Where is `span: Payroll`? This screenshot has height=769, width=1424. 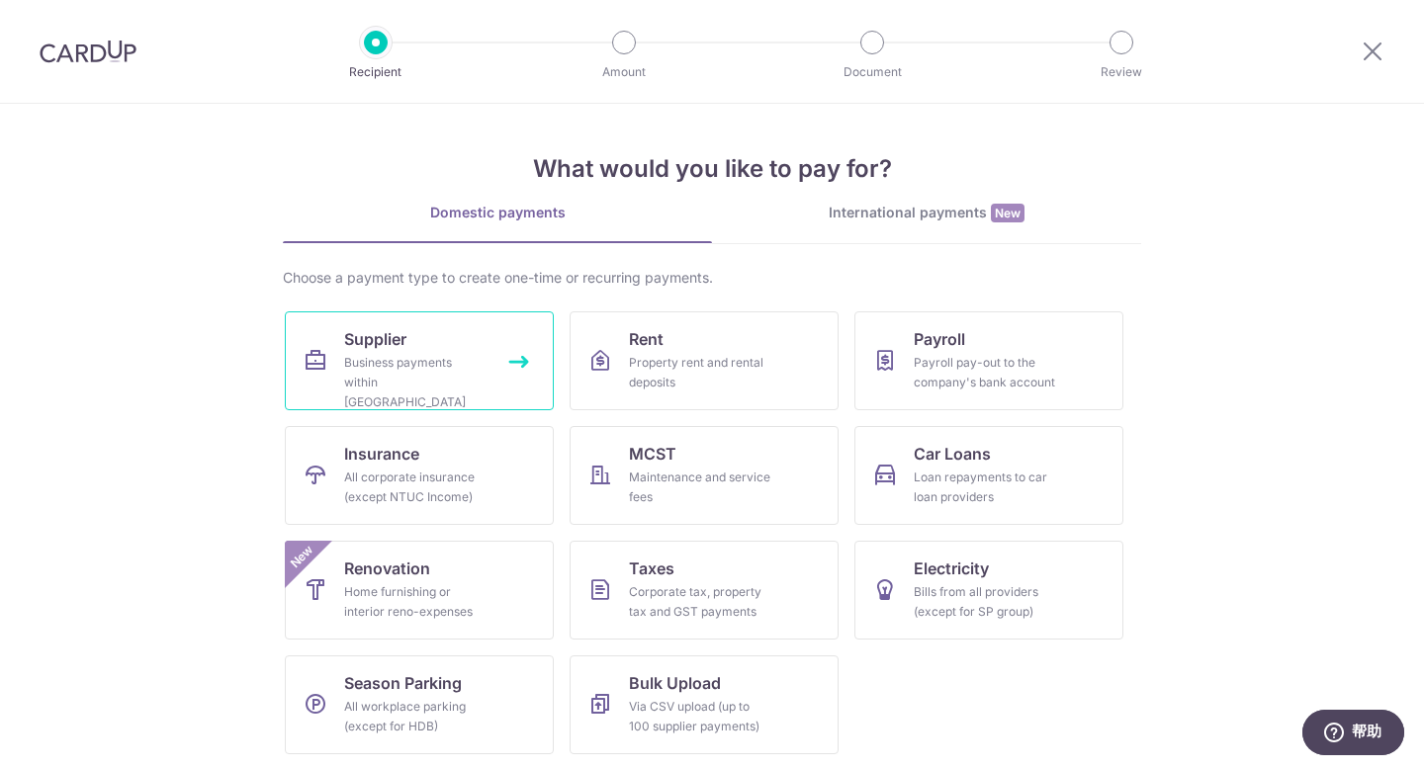 span: Payroll is located at coordinates (939, 339).